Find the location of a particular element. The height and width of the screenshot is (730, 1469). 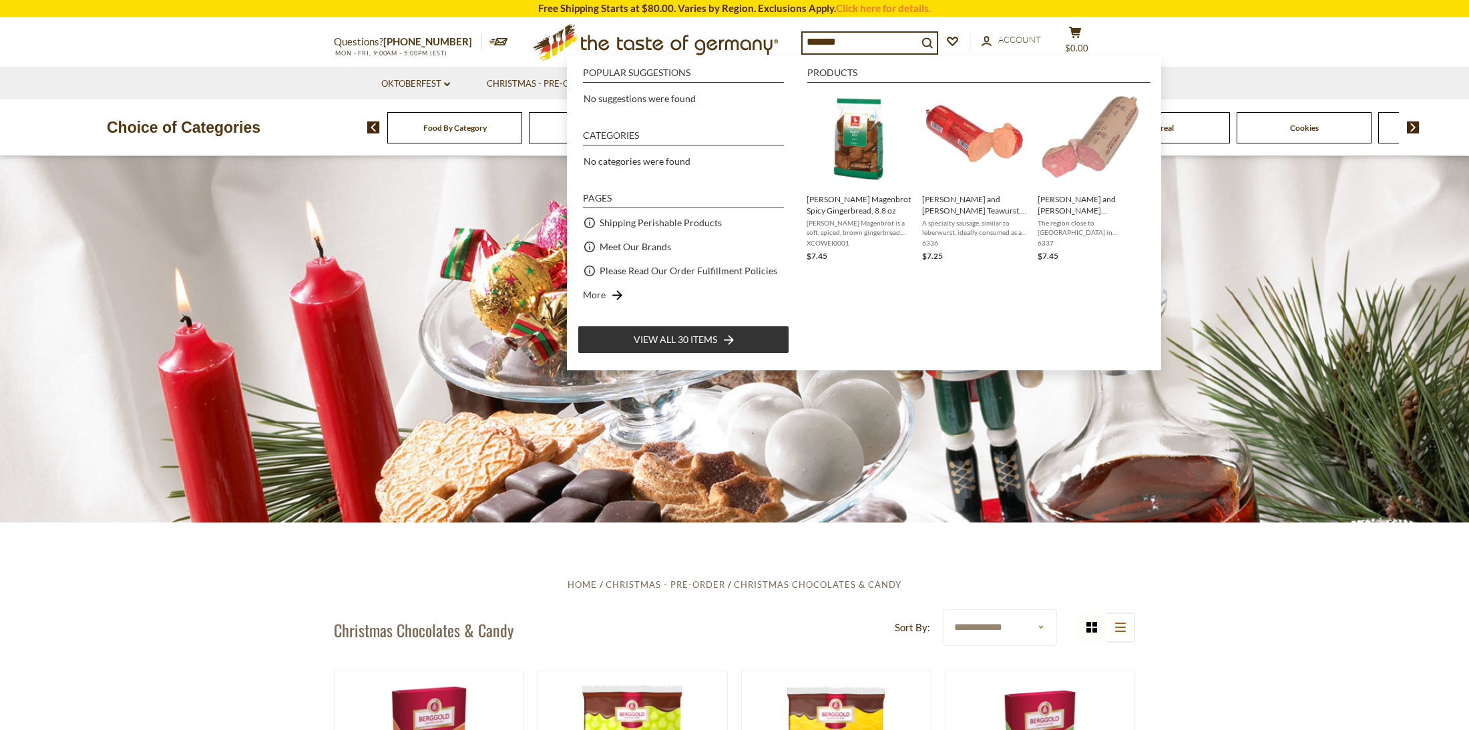

span: $0.00 is located at coordinates (1076, 48).